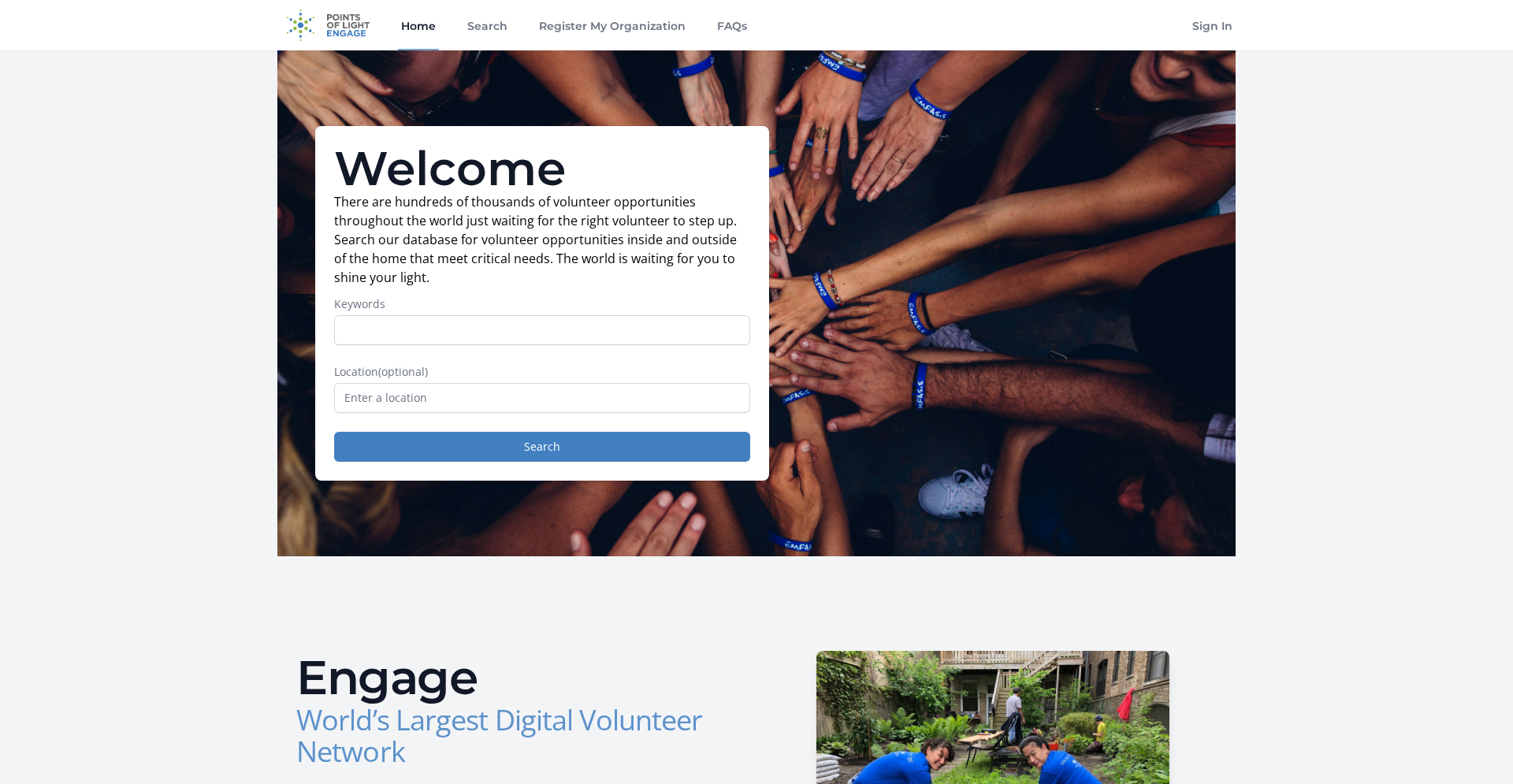 The width and height of the screenshot is (1513, 784). I want to click on p: There are hundreds of thousands of volunteer opportunities throughout the world just waiting for ..., so click(542, 240).